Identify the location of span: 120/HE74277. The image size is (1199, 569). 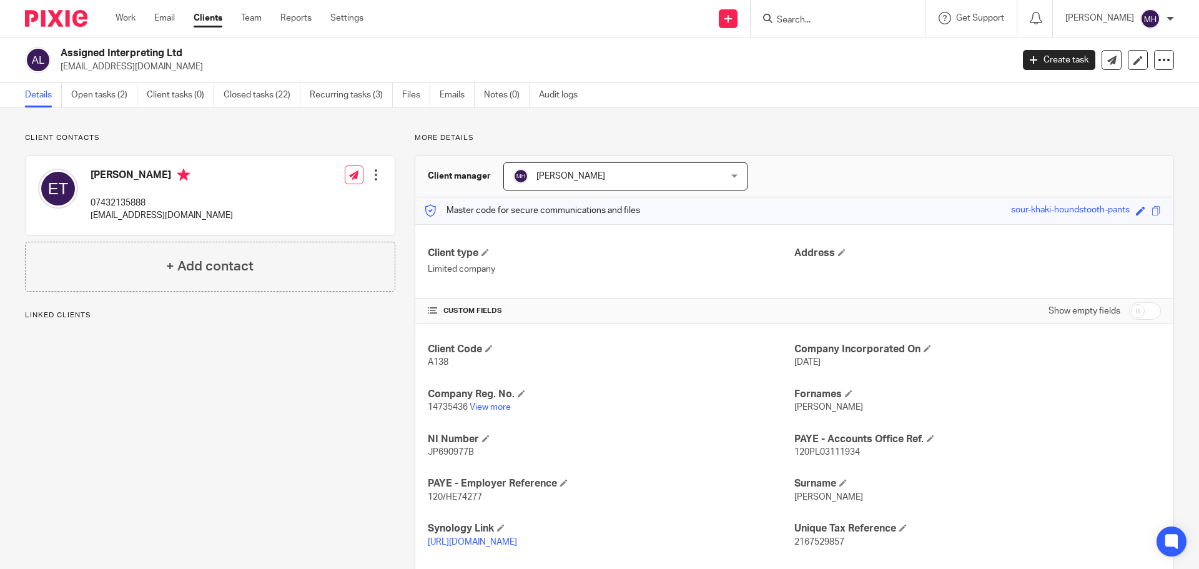
(455, 497).